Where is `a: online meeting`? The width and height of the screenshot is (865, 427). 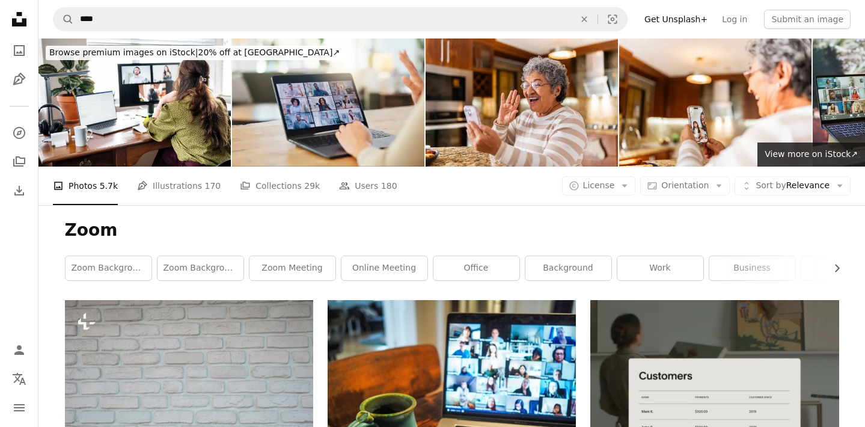
a: online meeting is located at coordinates (384, 268).